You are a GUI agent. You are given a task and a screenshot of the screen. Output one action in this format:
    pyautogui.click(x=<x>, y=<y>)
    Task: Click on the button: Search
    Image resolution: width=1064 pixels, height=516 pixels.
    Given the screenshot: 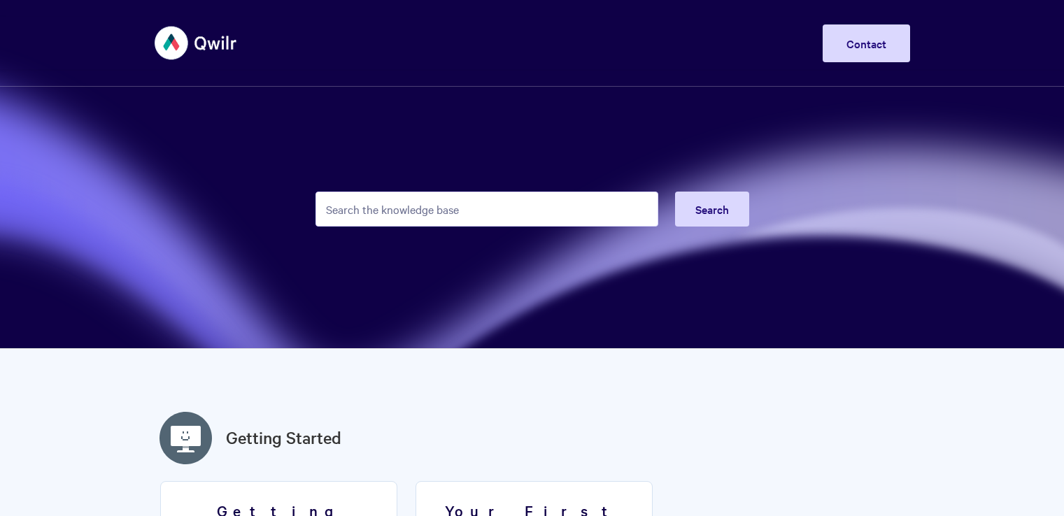 What is the action you would take?
    pyautogui.click(x=712, y=209)
    